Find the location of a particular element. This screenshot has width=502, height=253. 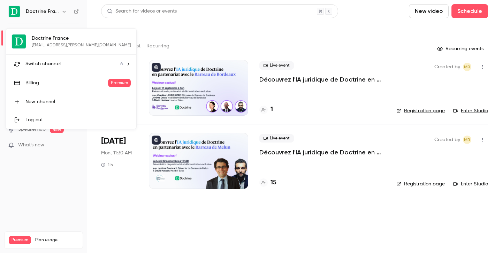

div: New channel is located at coordinates (78, 102).